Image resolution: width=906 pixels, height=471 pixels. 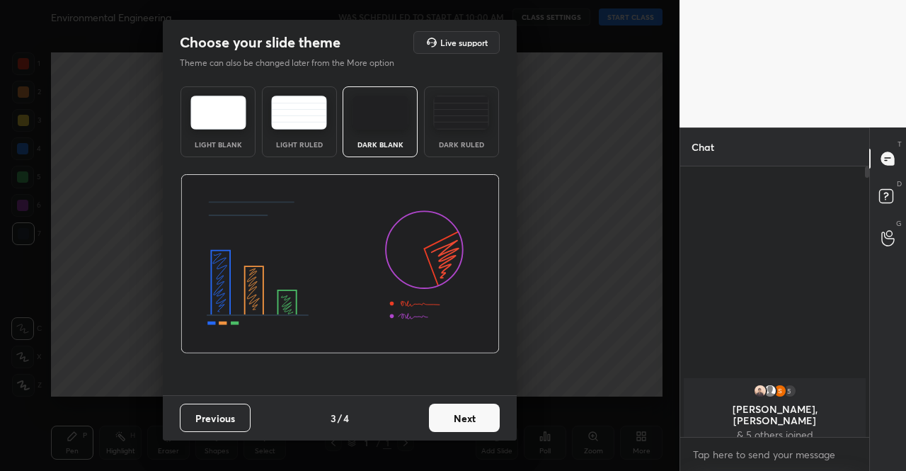 What do you see at coordinates (218, 113) in the screenshot?
I see `img: lightTheme.e5ed3b09.svg` at bounding box center [218, 113].